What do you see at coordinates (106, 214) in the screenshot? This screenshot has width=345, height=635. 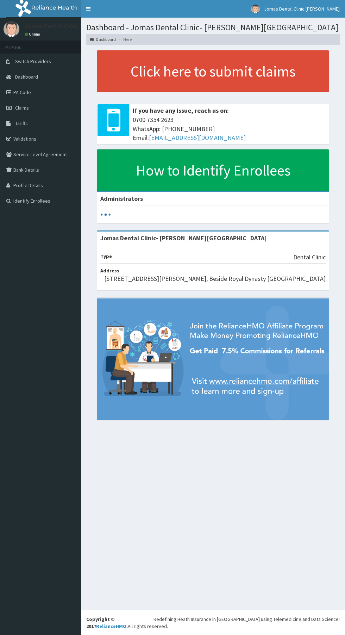 I see `svg: audio-loading` at bounding box center [106, 214].